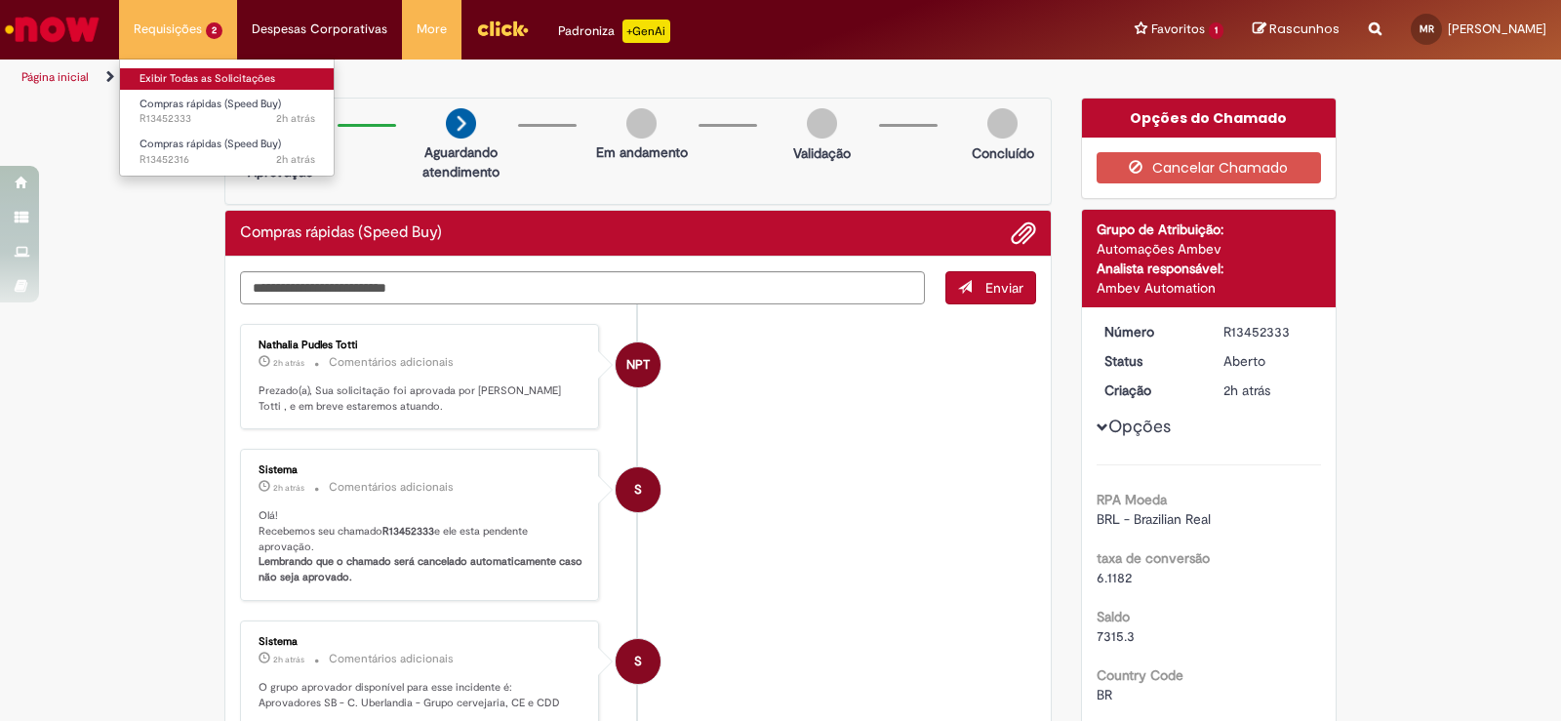 The height and width of the screenshot is (721, 1561). I want to click on span: More, so click(431, 29).